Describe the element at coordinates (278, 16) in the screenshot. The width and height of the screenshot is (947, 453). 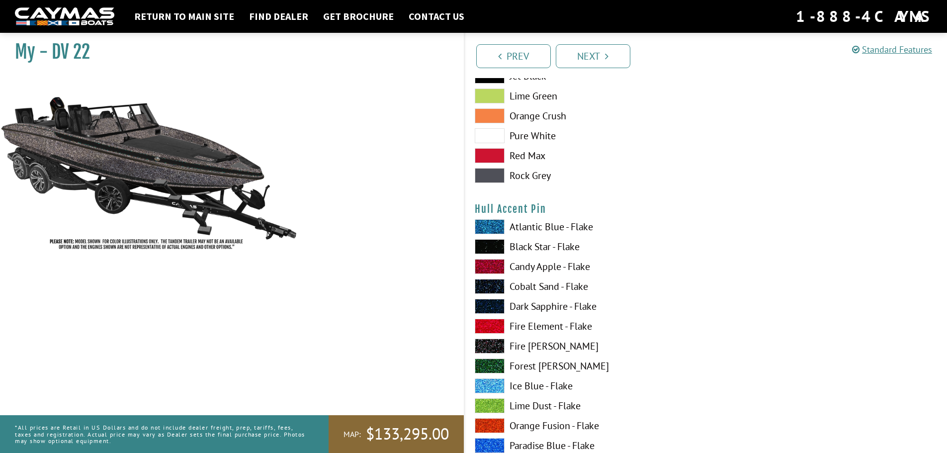
I see `a: Find Dealer` at that location.